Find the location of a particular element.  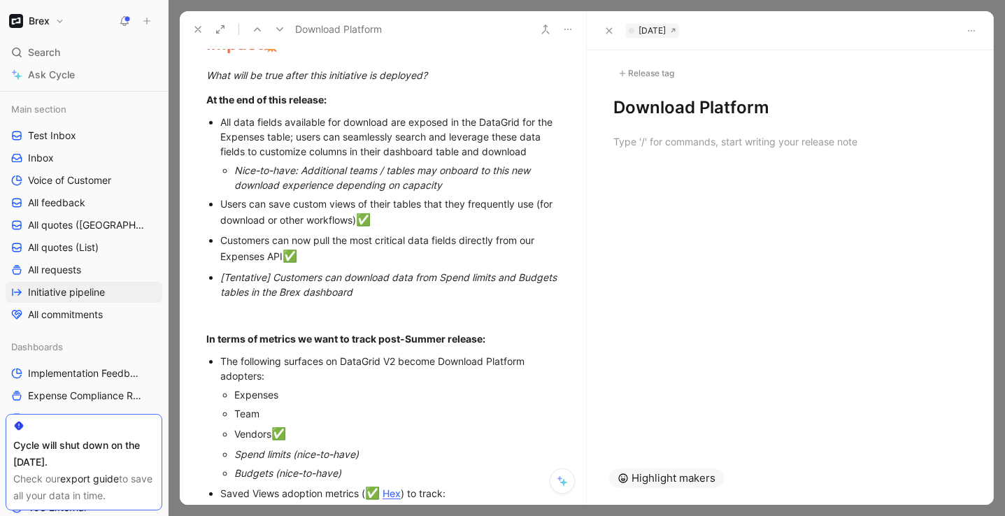

a: Inbox is located at coordinates (84, 158).